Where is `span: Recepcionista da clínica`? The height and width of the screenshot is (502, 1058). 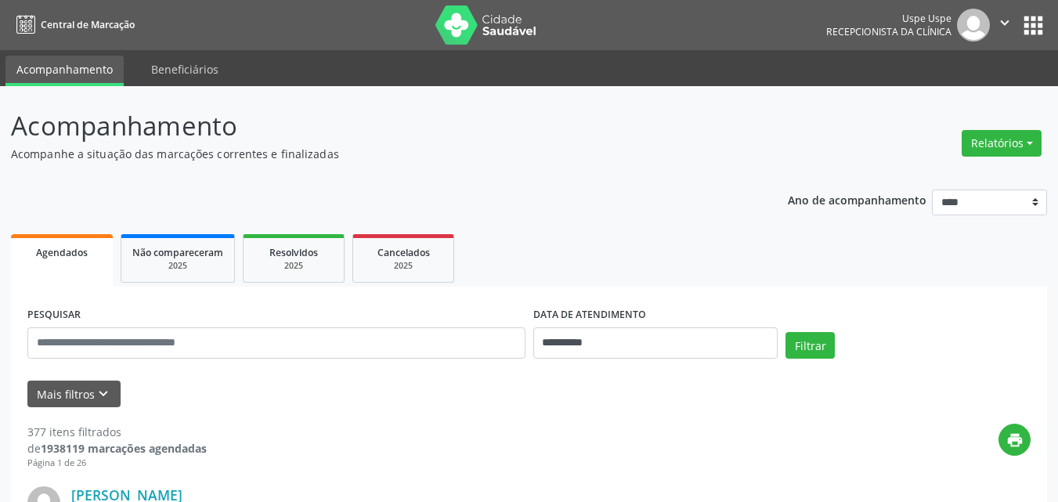 span: Recepcionista da clínica is located at coordinates (889, 31).